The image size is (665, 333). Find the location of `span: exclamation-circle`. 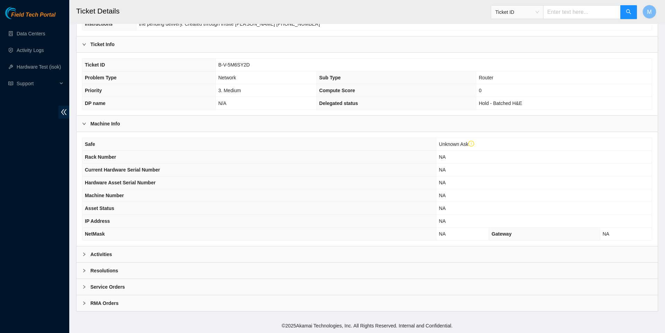

span: exclamation-circle is located at coordinates (472, 144).